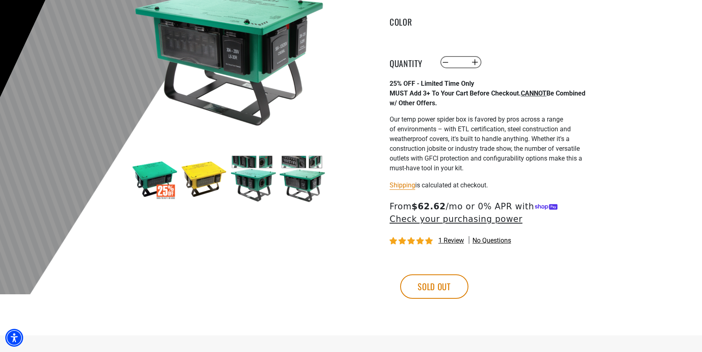 Image resolution: width=702 pixels, height=352 pixels. Describe the element at coordinates (534, 93) in the screenshot. I see `span: CANNOT` at that location.